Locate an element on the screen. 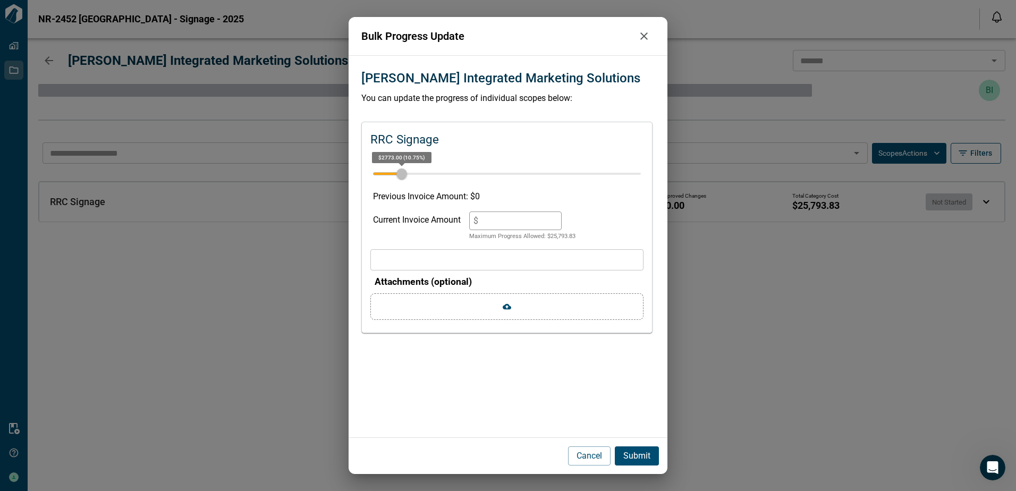 This screenshot has height=491, width=1016. p: Bulk Progress Update is located at coordinates (497, 36).